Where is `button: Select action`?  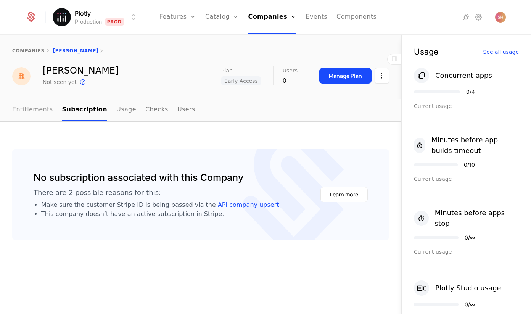 button: Select action is located at coordinates (382, 75).